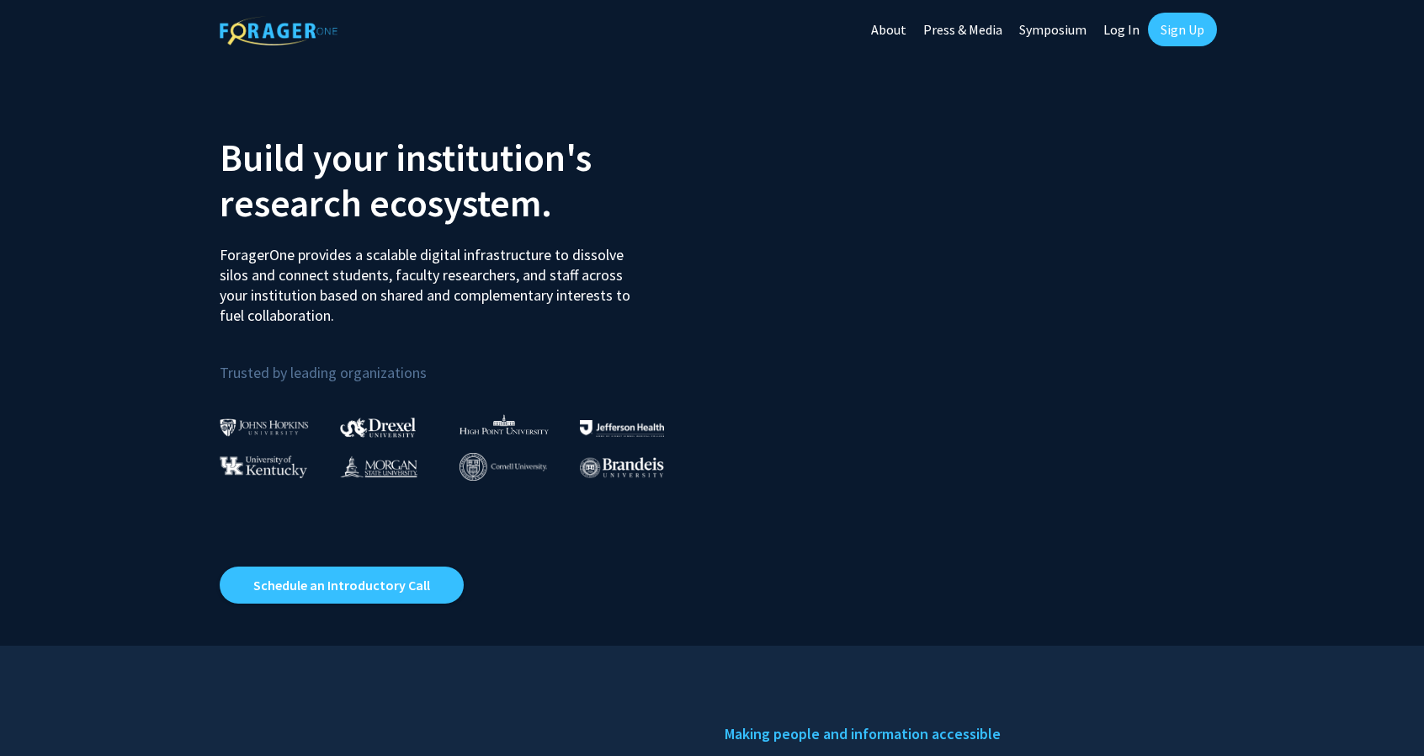 The image size is (1424, 756). What do you see at coordinates (264, 427) in the screenshot?
I see `img: Johns Hopkins University` at bounding box center [264, 427].